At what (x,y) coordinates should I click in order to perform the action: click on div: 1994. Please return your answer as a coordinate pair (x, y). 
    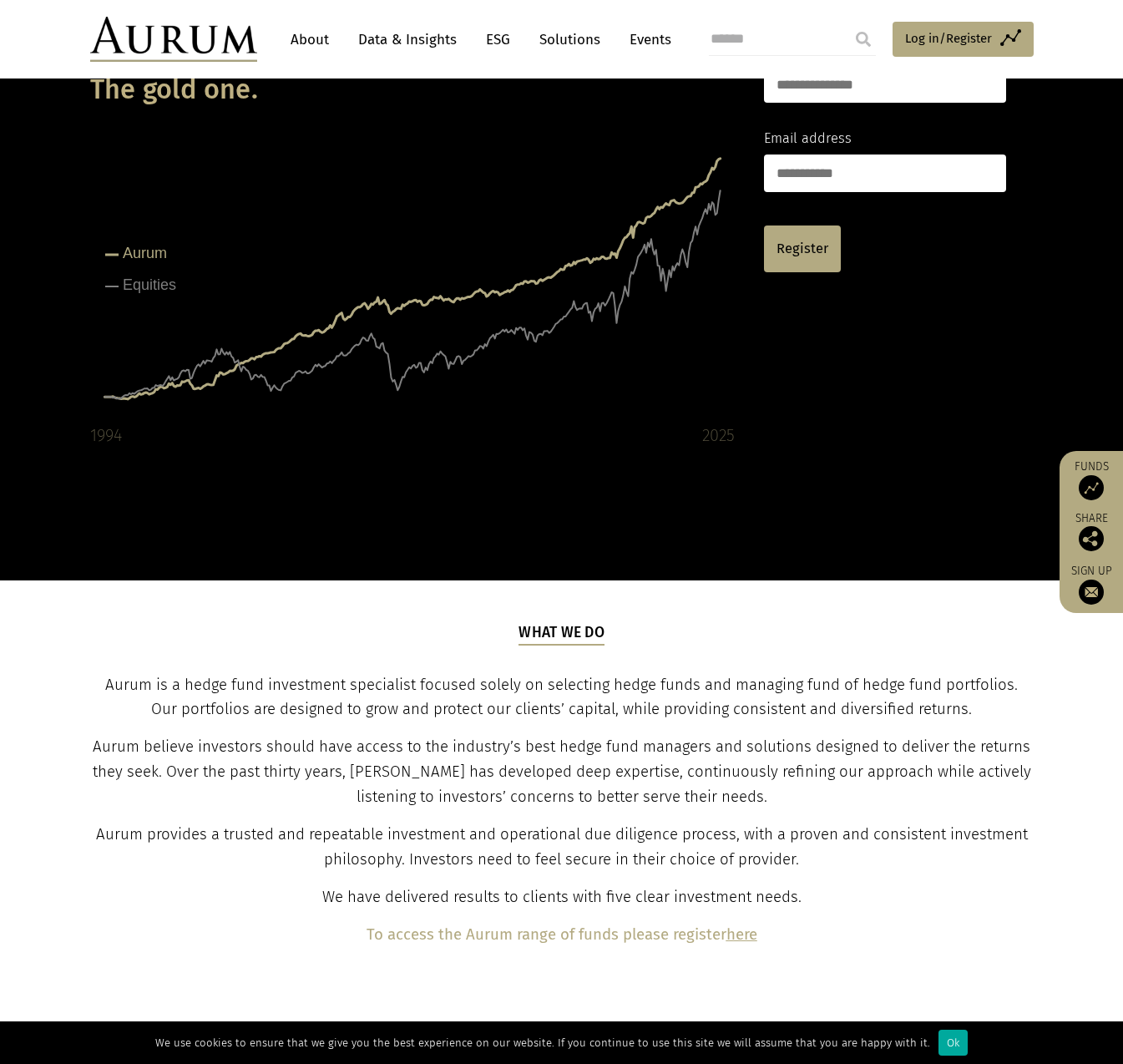
    Looking at the image, I should click on (106, 435).